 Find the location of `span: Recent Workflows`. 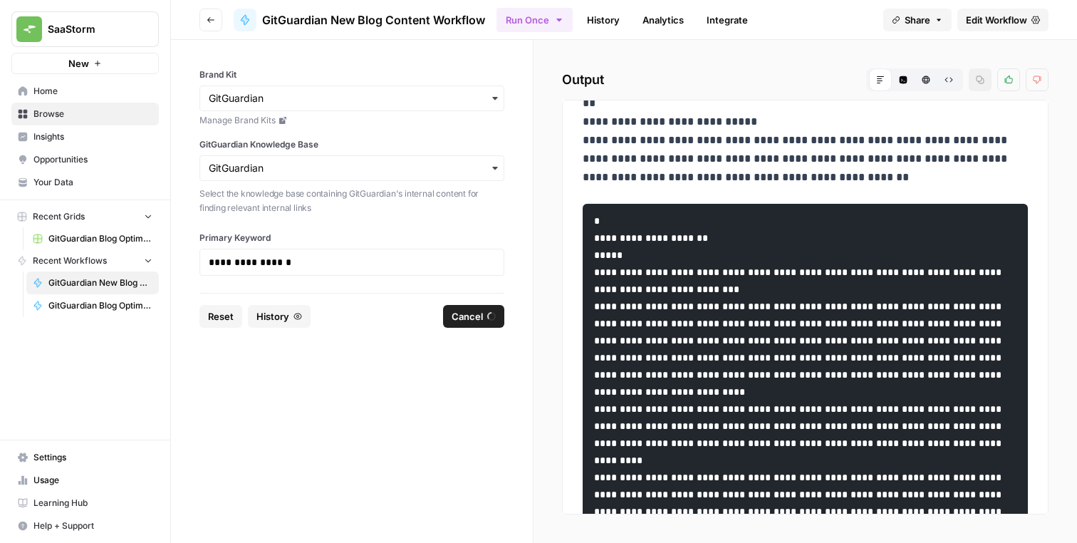

span: Recent Workflows is located at coordinates (70, 261).